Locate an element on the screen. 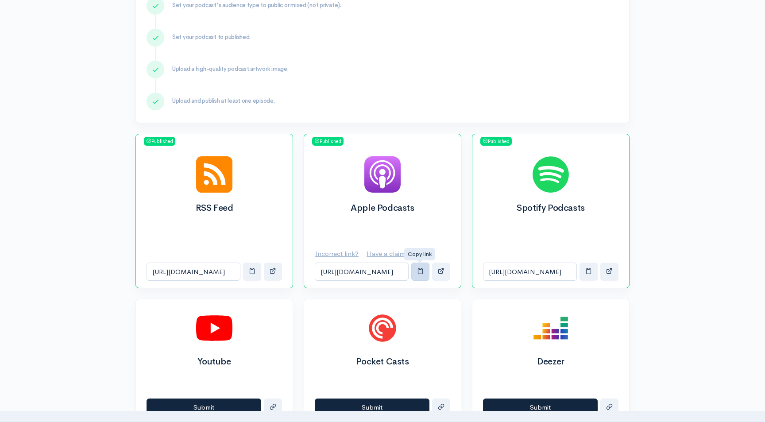 This screenshot has width=765, height=422. h2: Youtube is located at coordinates (214, 362).